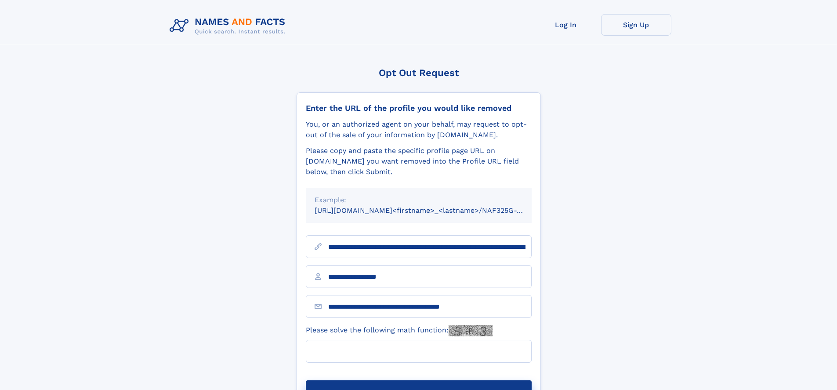  Describe the element at coordinates (399, 330) in the screenshot. I see `label: Please solve the following math function:` at that location.